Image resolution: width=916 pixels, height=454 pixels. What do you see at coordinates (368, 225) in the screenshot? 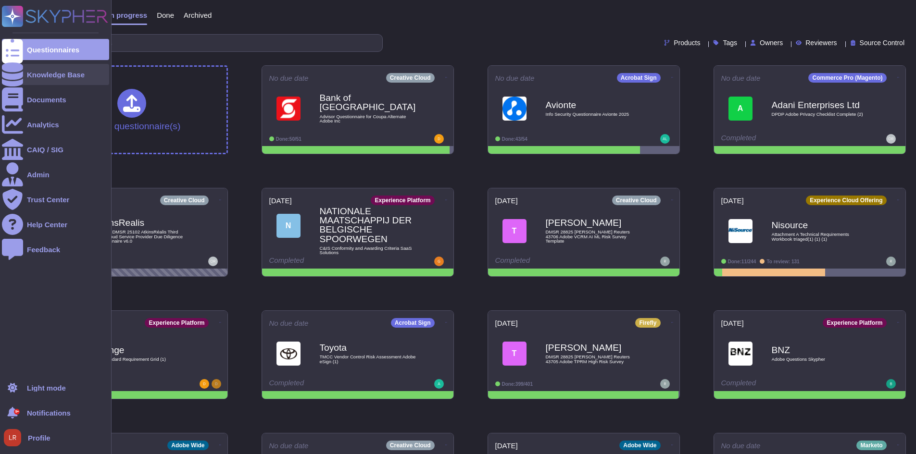
I see `b: NATIONALE MAATSCHAPPIJ DER BELGISCHE SPOORWEGEN` at bounding box center [368, 225].